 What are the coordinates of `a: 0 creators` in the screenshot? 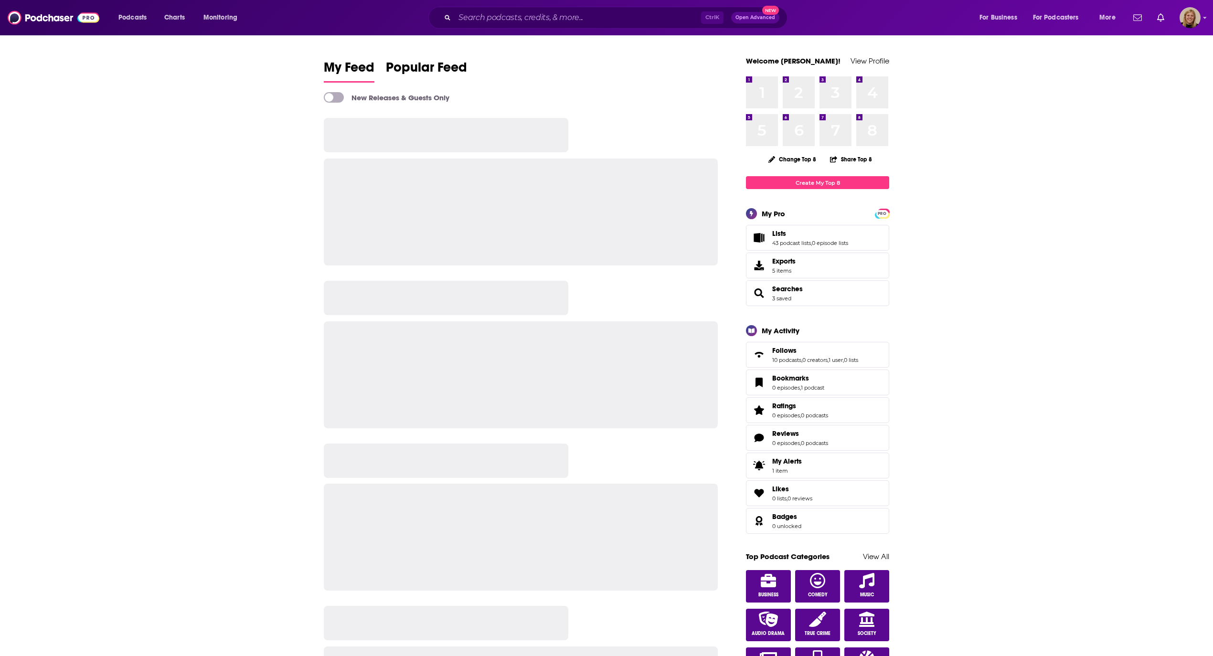 It's located at (815, 360).